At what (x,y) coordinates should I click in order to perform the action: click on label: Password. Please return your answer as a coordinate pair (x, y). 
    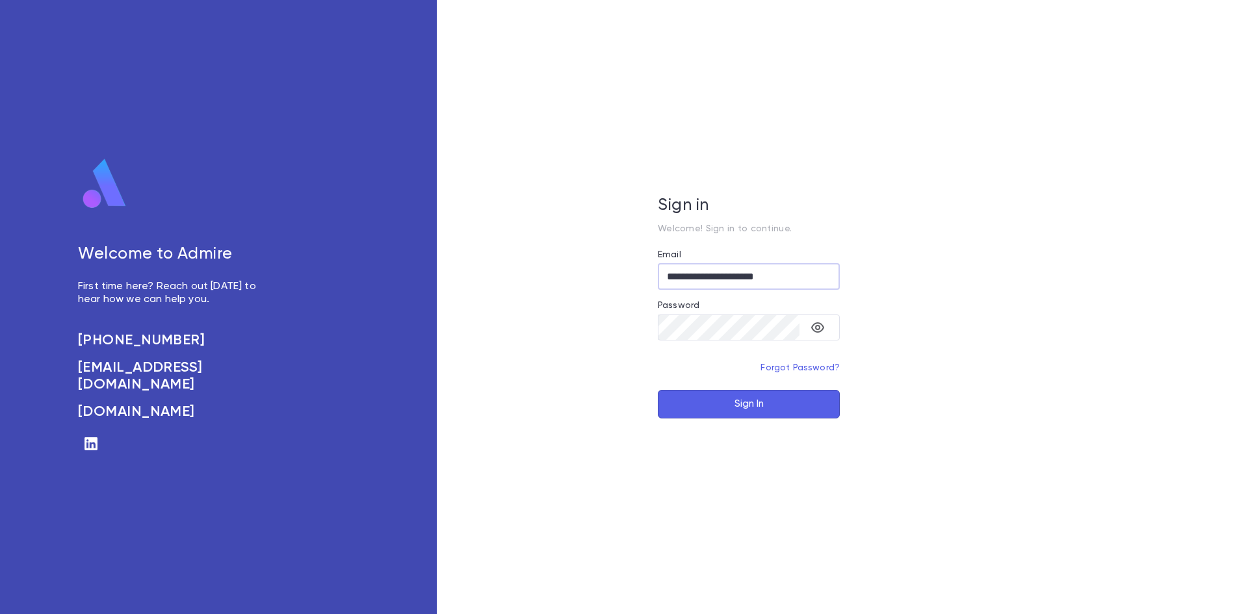
    Looking at the image, I should click on (679, 306).